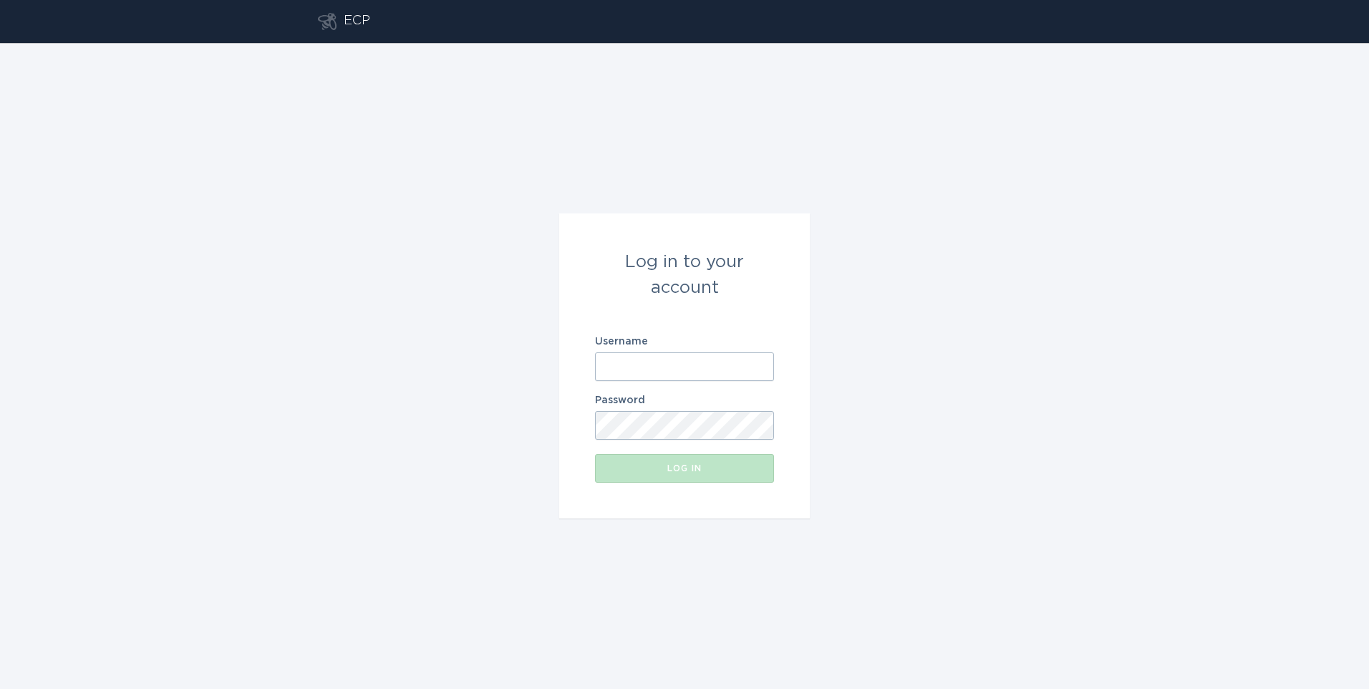 The image size is (1369, 689). Describe the element at coordinates (327, 21) in the screenshot. I see `button: Go to dashboard` at that location.